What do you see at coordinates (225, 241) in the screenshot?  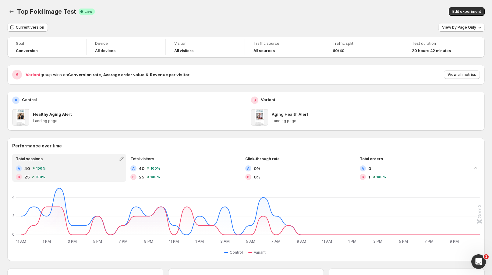 I see `text: 3 AM` at bounding box center [225, 241].